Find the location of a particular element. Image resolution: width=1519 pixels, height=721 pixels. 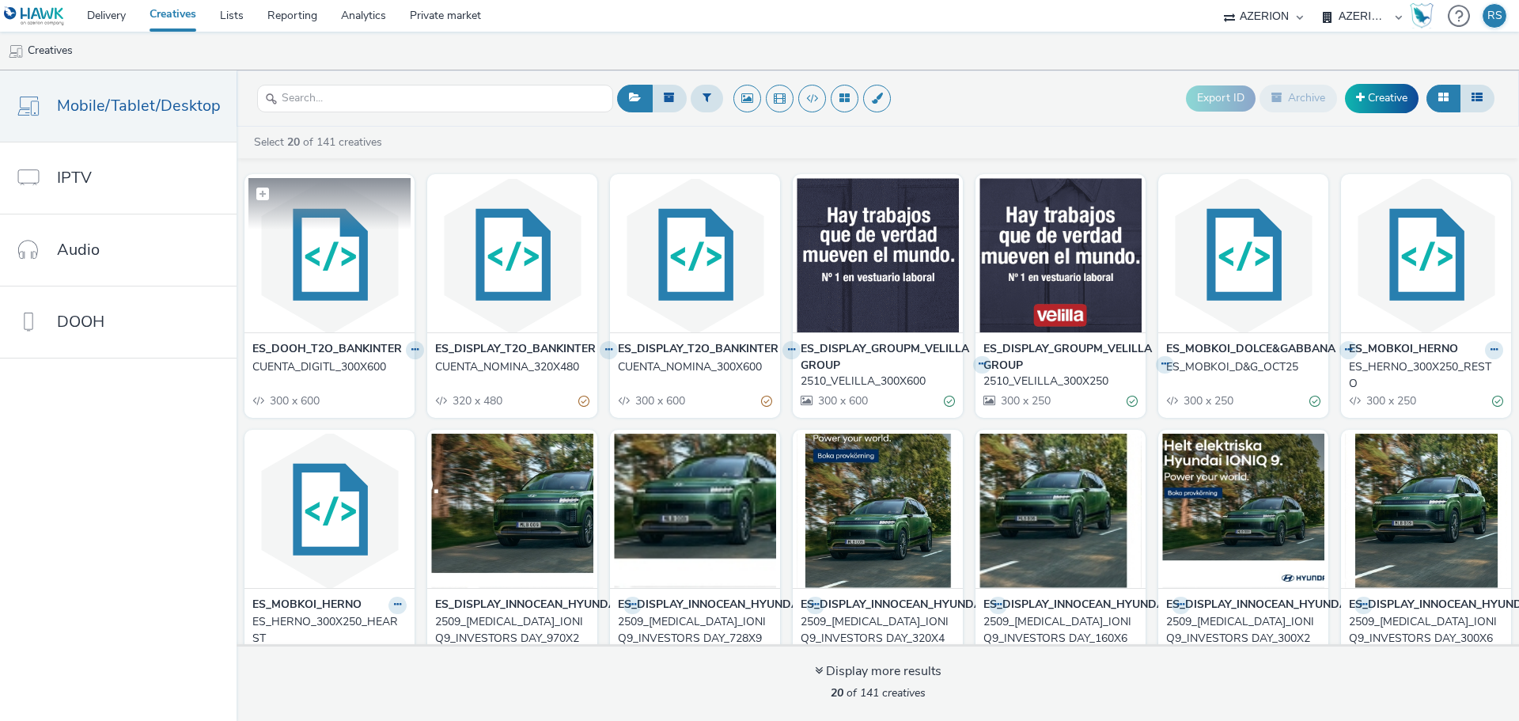

span: Audio is located at coordinates (78, 249).